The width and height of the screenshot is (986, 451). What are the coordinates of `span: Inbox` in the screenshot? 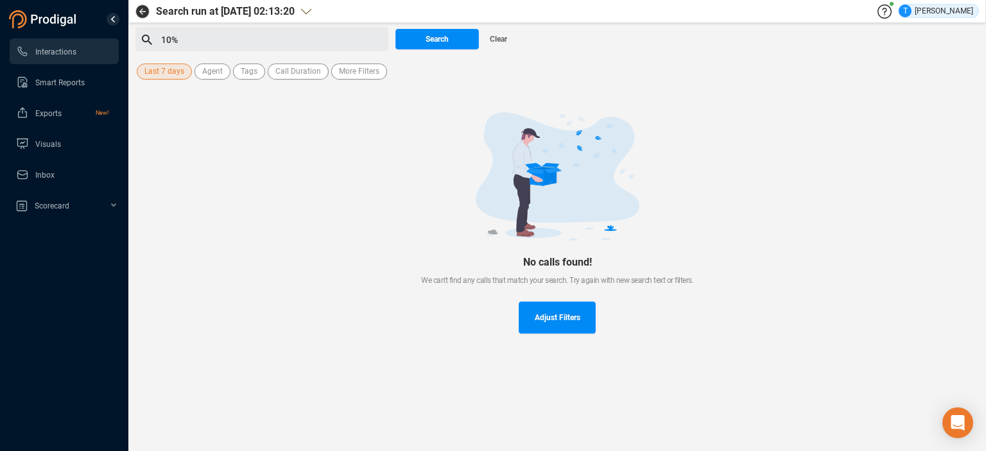 It's located at (45, 175).